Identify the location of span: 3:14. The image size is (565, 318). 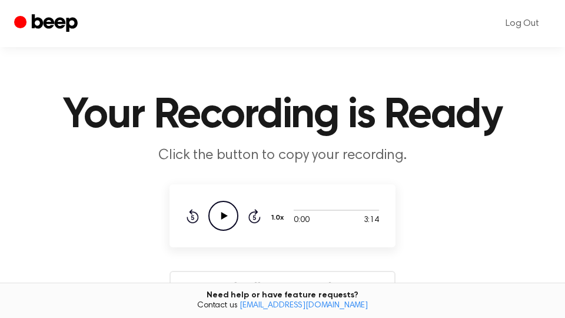
(372, 220).